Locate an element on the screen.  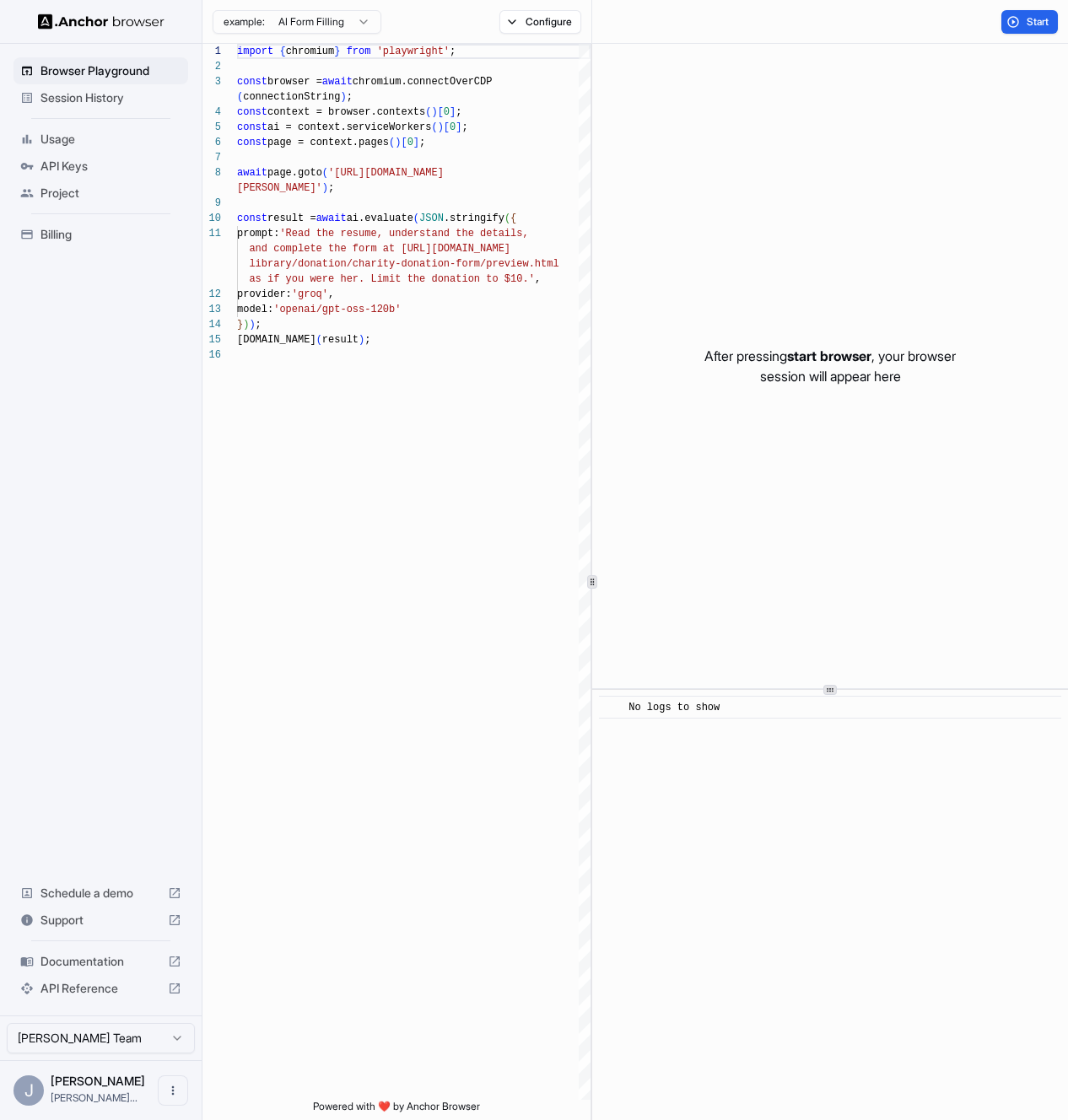
button: Start is located at coordinates (1029, 22).